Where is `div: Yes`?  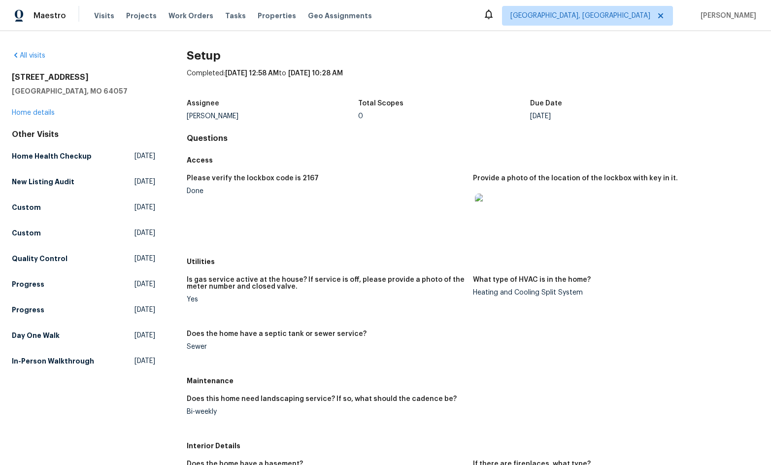
div: Yes is located at coordinates (326, 299).